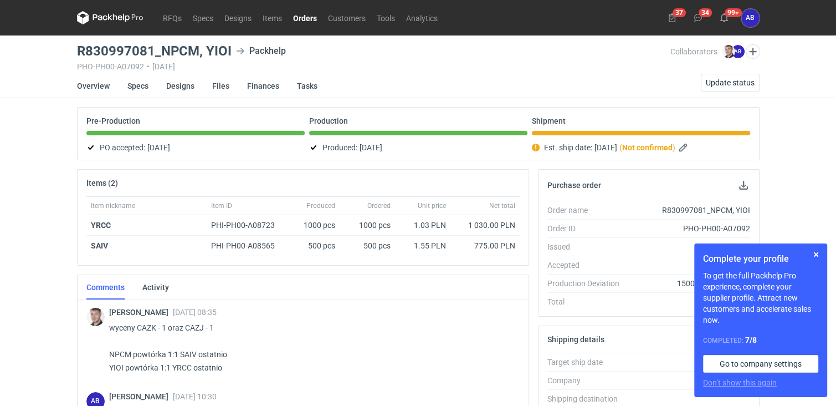 The width and height of the screenshot is (836, 406). I want to click on a: Orders, so click(305, 18).